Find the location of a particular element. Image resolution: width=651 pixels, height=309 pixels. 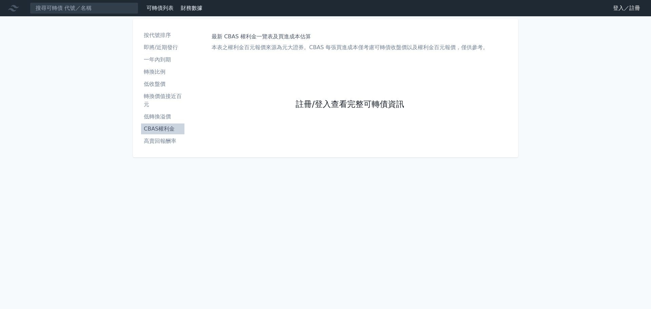

li: 轉換比例 is located at coordinates (163, 72).